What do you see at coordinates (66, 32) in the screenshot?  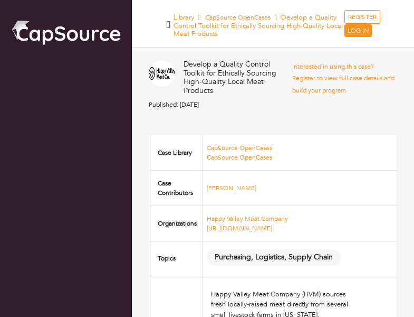 I see `img: cap_logo.png` at bounding box center [66, 32].